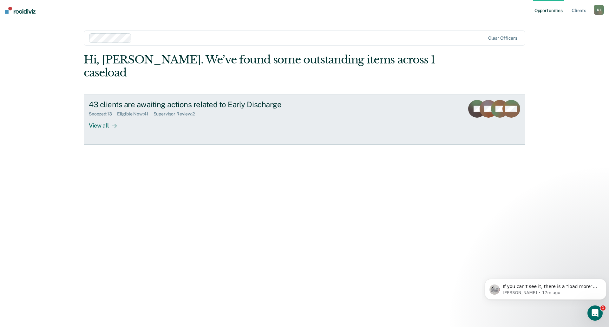  I want to click on div: K J, so click(599, 10).